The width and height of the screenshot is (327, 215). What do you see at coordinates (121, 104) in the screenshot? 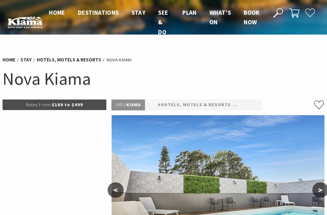
I see `span: Area` at bounding box center [121, 104].